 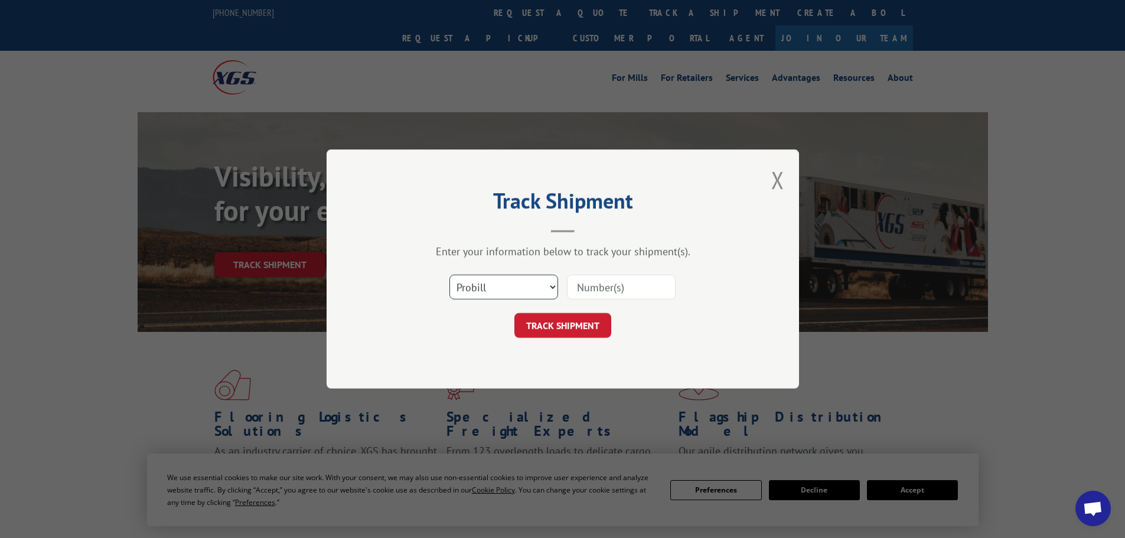 I want to click on div: Open chat, so click(x=1093, y=509).